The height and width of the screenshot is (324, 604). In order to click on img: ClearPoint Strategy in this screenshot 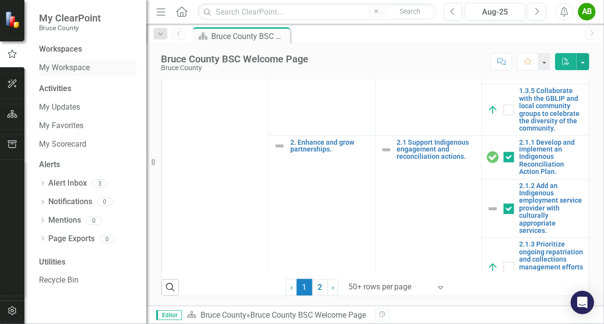, I will do `click(13, 19)`.